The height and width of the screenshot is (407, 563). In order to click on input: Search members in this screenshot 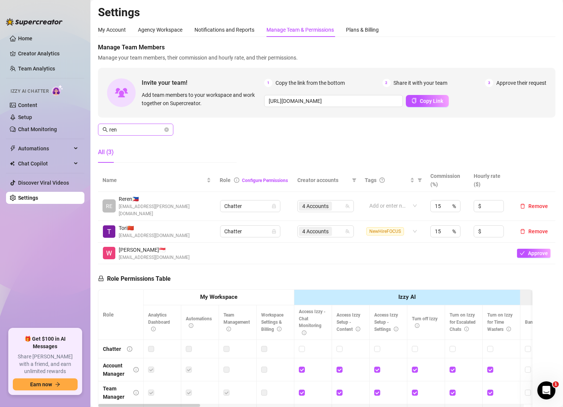, I will do `click(136, 130)`.